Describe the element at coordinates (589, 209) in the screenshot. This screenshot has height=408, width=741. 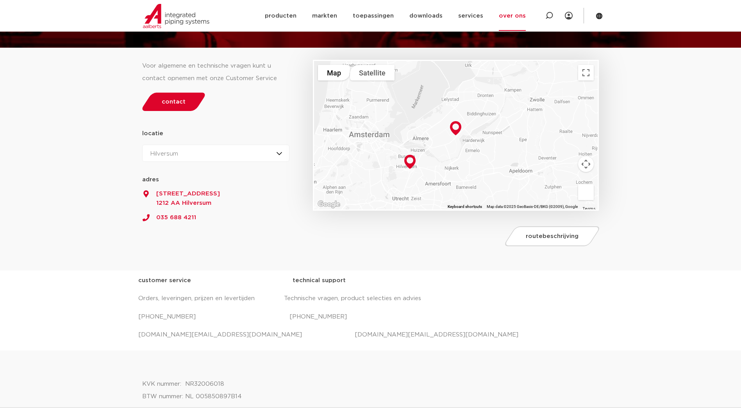
I see `a: Terms (opens in new tab)` at that location.